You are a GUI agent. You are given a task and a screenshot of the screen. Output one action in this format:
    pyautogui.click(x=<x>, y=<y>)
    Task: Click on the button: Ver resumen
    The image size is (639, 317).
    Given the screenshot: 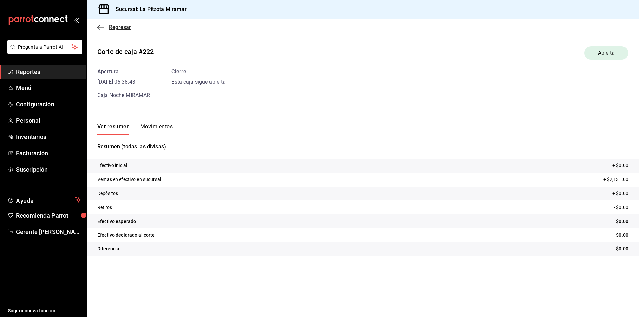 What is the action you would take?
    pyautogui.click(x=113, y=129)
    